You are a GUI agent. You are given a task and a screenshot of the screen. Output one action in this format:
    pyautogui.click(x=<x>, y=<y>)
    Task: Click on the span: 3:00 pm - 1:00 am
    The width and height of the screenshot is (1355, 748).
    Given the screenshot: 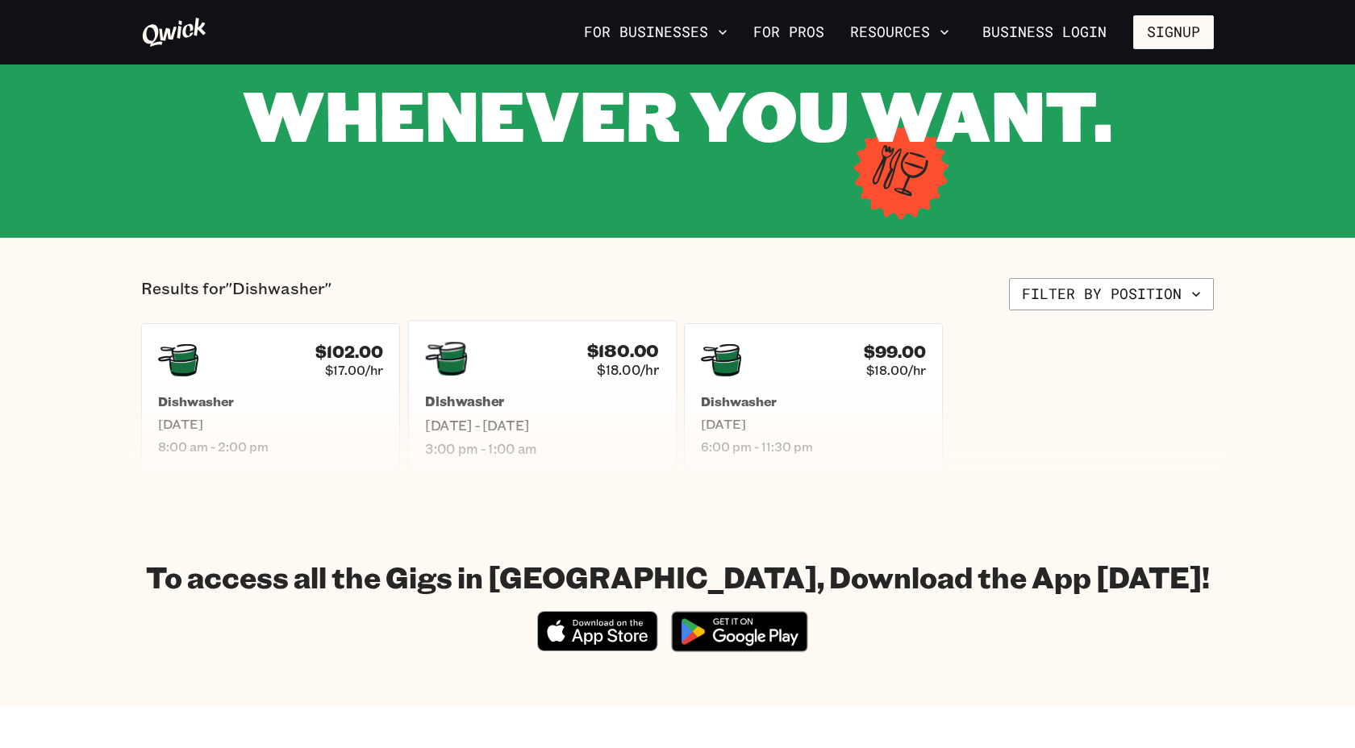 What is the action you would take?
    pyautogui.click(x=542, y=448)
    